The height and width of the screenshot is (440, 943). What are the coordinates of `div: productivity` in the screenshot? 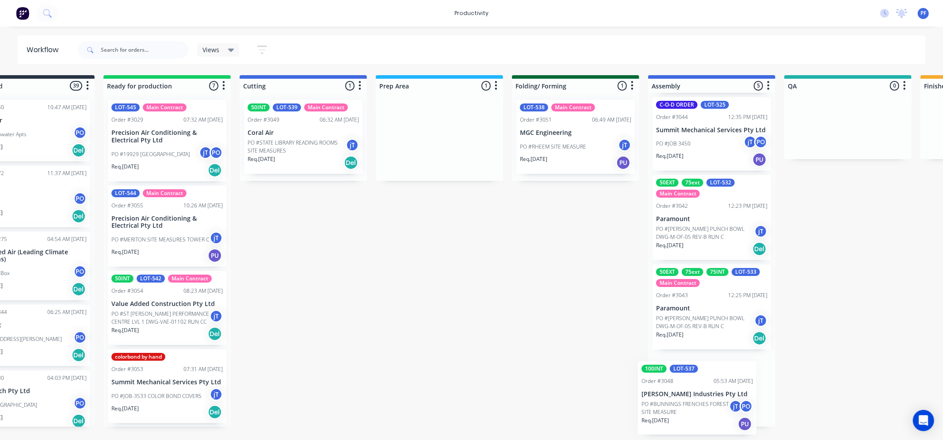 It's located at (471, 13).